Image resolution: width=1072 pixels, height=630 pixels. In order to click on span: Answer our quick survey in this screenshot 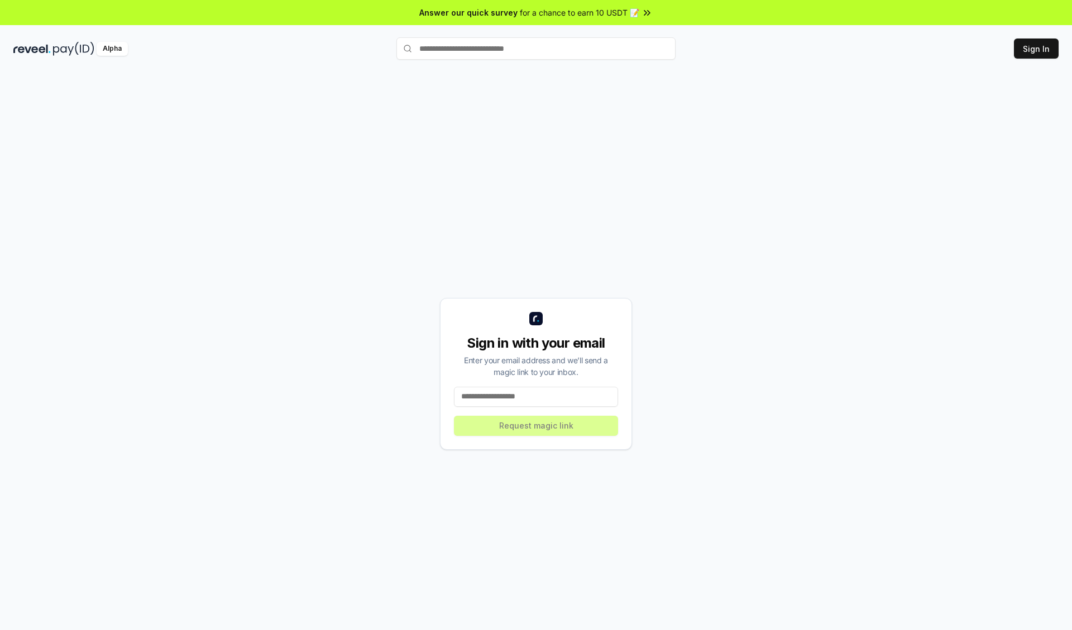, I will do `click(469, 12)`.